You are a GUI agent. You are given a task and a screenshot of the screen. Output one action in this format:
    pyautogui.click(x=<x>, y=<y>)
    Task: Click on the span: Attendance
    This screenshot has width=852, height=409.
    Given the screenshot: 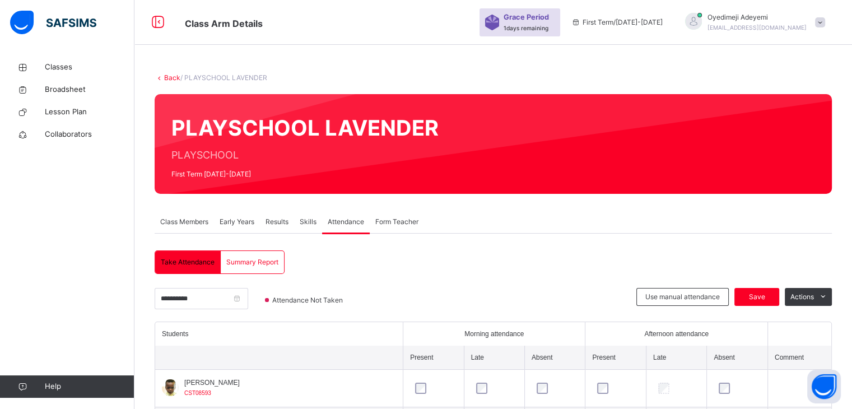 What is the action you would take?
    pyautogui.click(x=345, y=222)
    